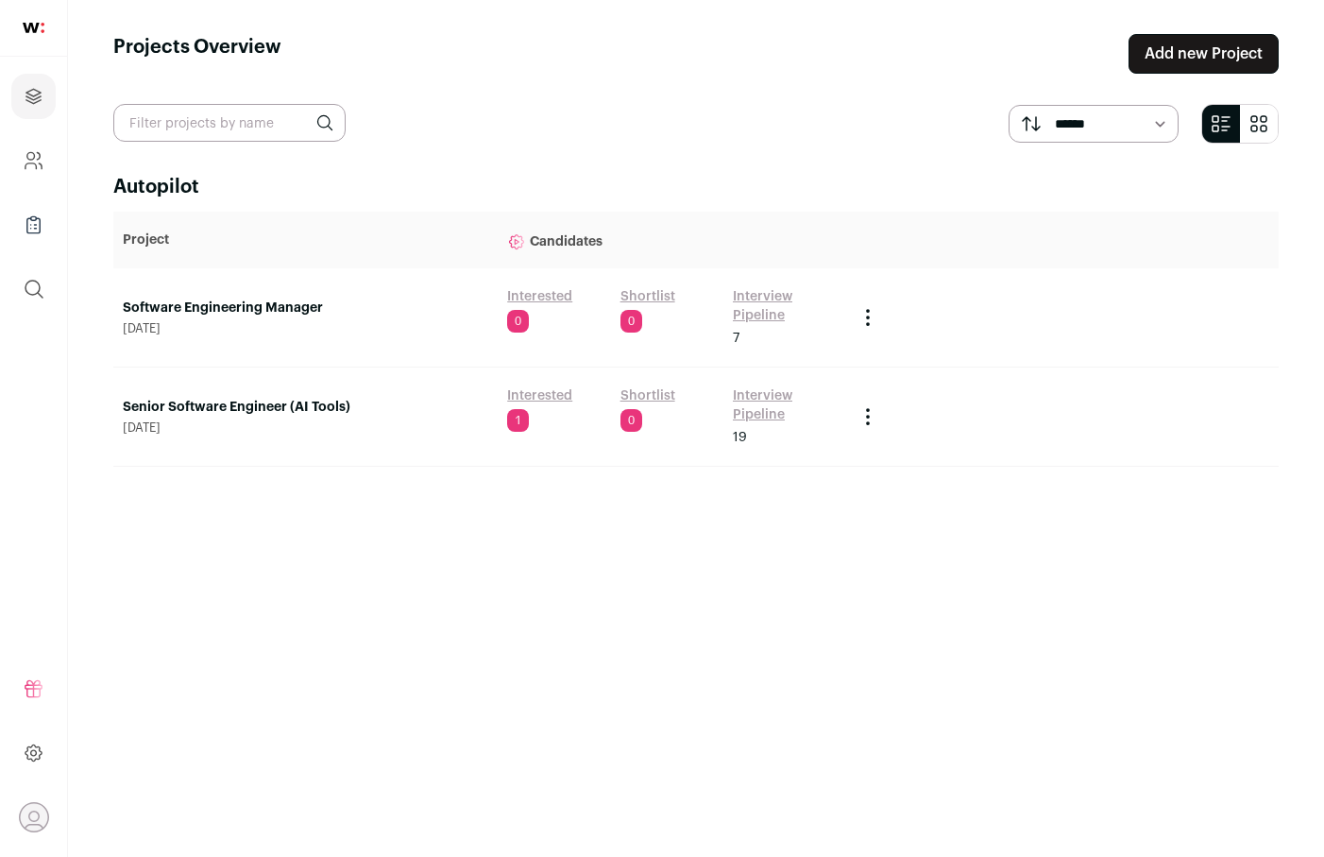 This screenshot has height=857, width=1324. Describe the element at coordinates (672, 240) in the screenshot. I see `p: Candidates` at that location.